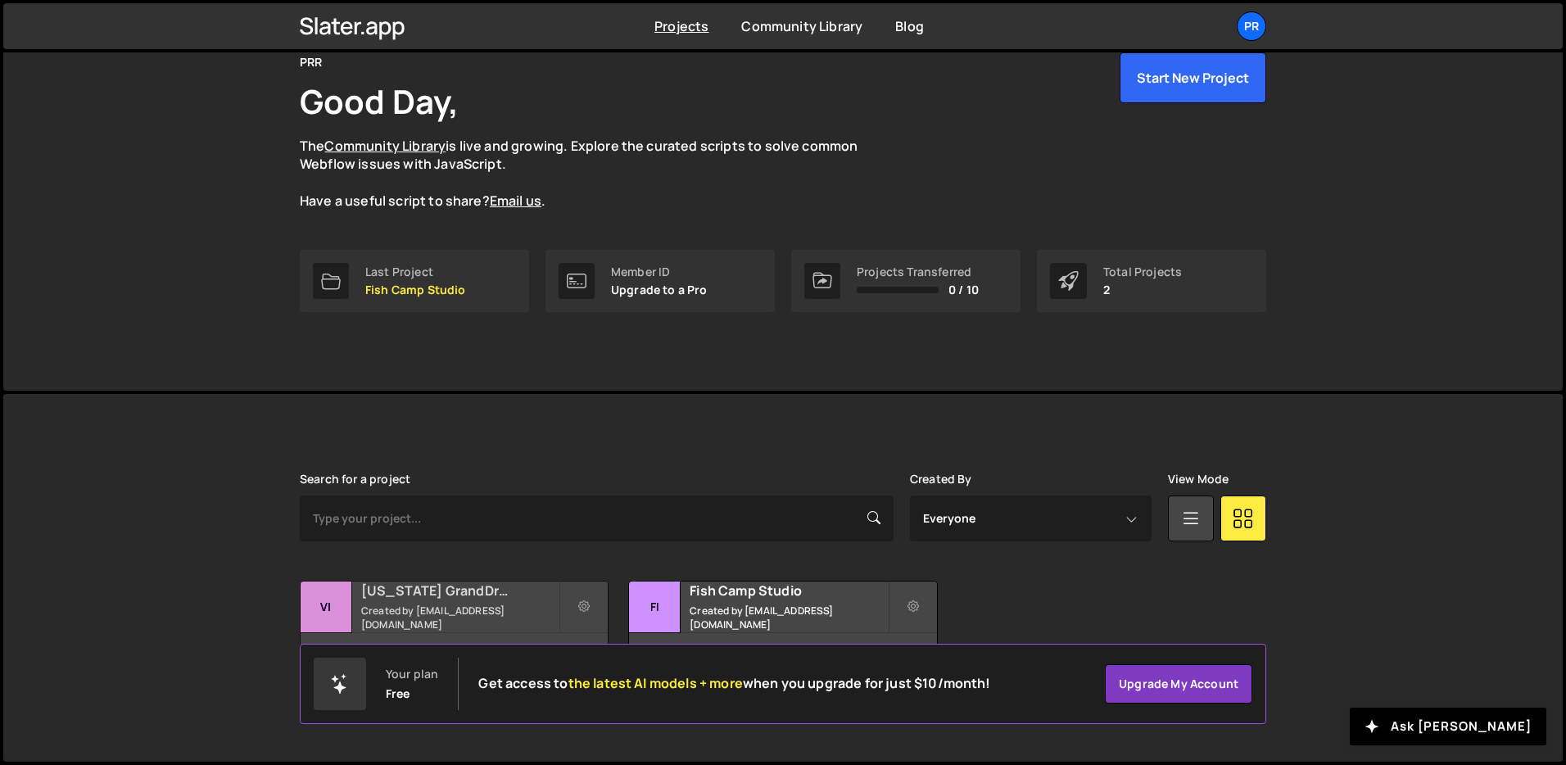  What do you see at coordinates (355, 479) in the screenshot?
I see `label: Search for a project` at bounding box center [355, 479].